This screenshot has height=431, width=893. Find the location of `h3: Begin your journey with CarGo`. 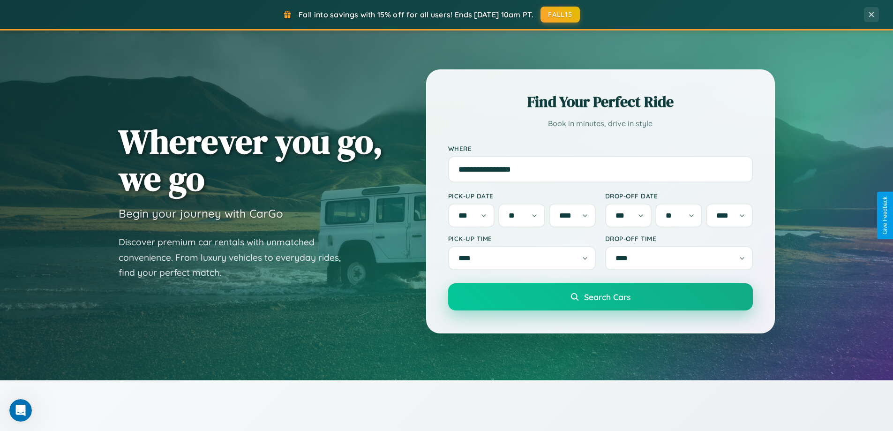

h3: Begin your journey with CarGo is located at coordinates (201, 213).